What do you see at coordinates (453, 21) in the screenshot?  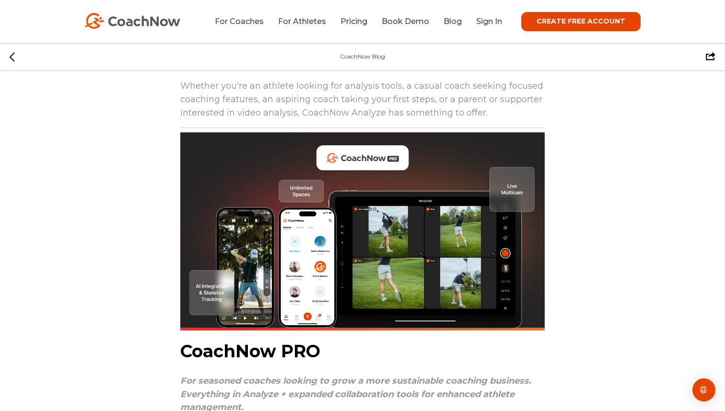 I see `a: Blog` at bounding box center [453, 21].